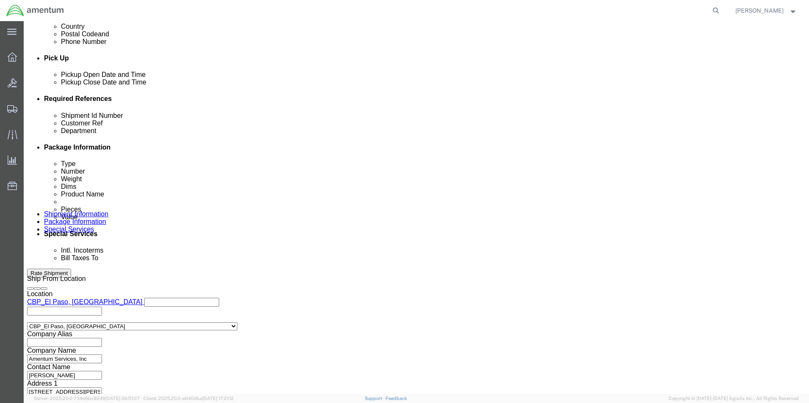 Image resolution: width=809 pixels, height=403 pixels. What do you see at coordinates (87, 399) in the screenshot?
I see `span: Server: 2025.20.0-734e5bc92d9` at bounding box center [87, 399].